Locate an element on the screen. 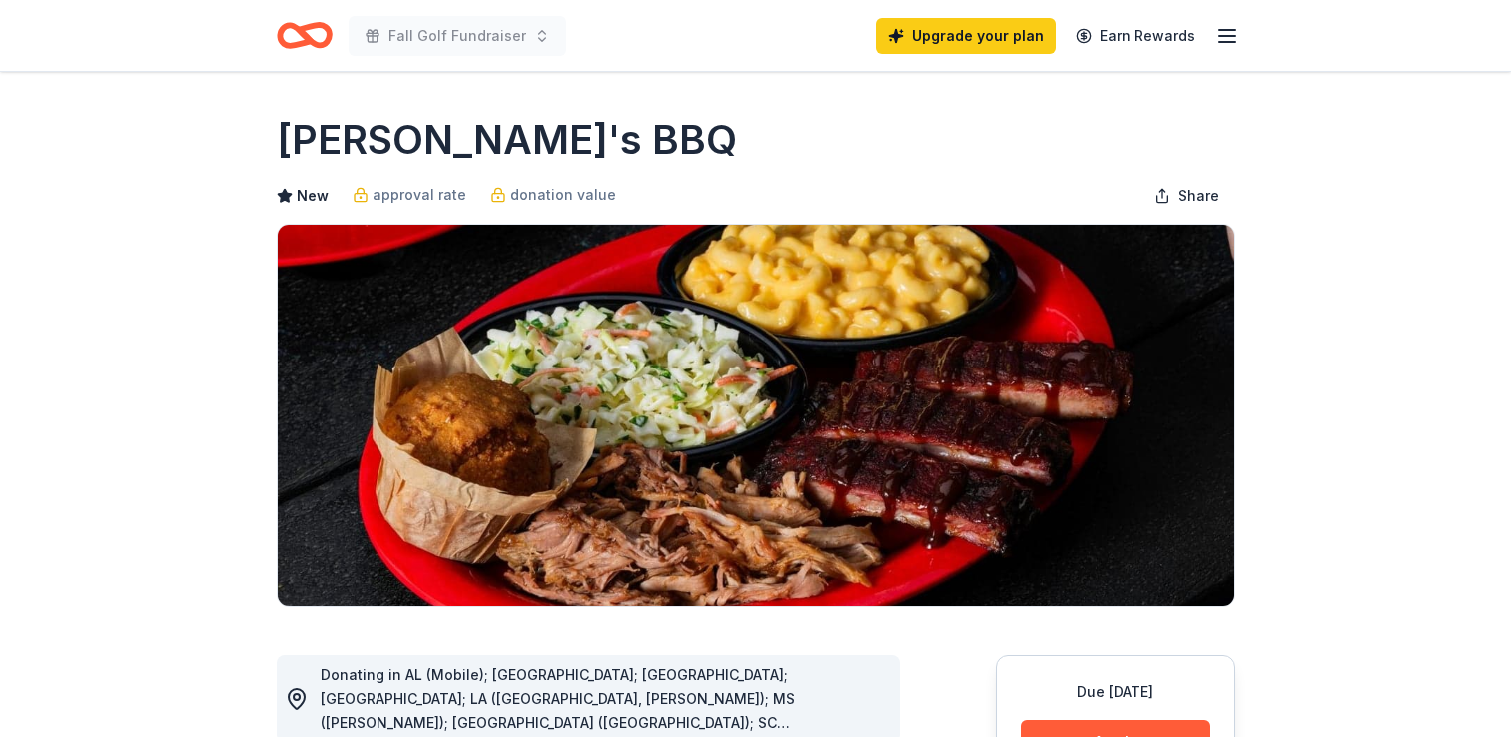 This screenshot has width=1511, height=737. a: Home is located at coordinates (305, 35).